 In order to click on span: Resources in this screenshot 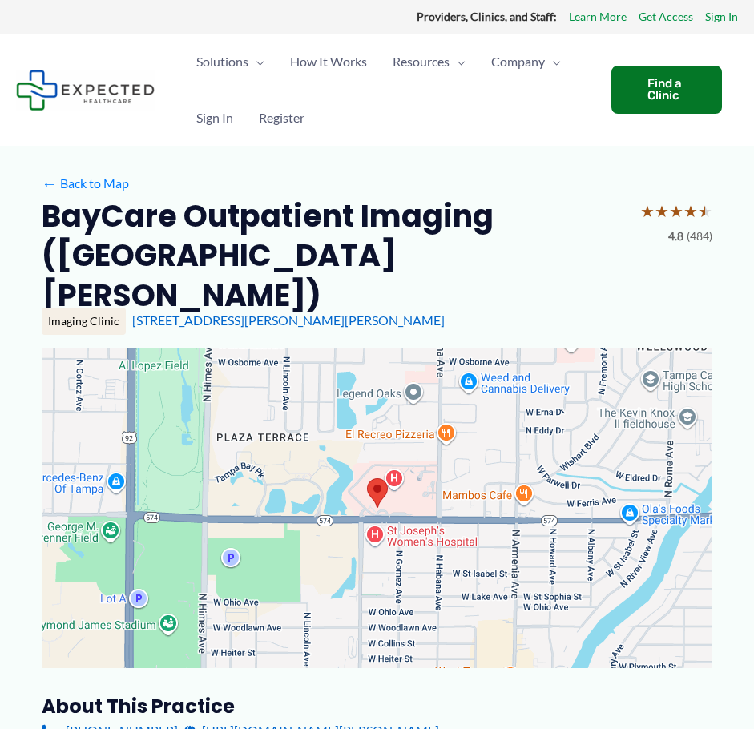, I will do `click(421, 62)`.